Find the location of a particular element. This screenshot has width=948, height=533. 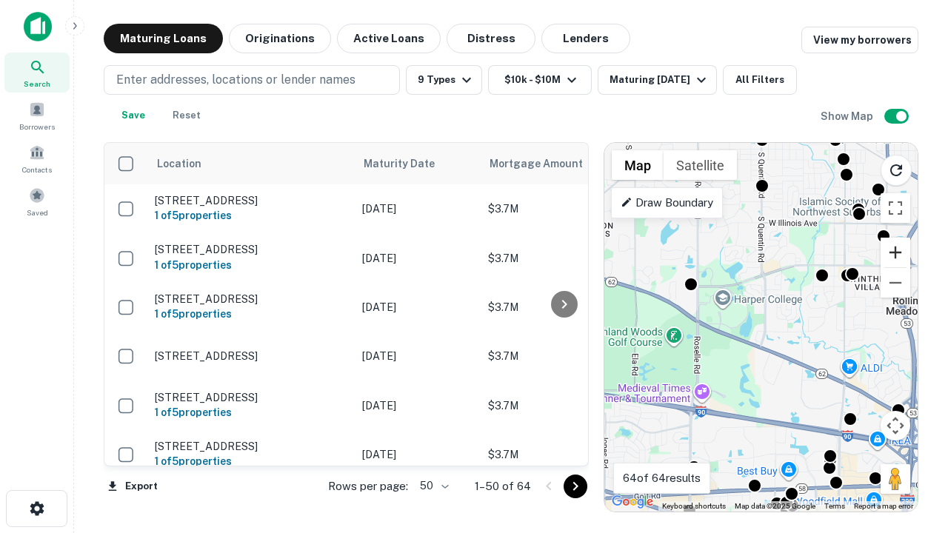

button: Save your search to get updates of matches that match your search criteria. is located at coordinates (133, 116).